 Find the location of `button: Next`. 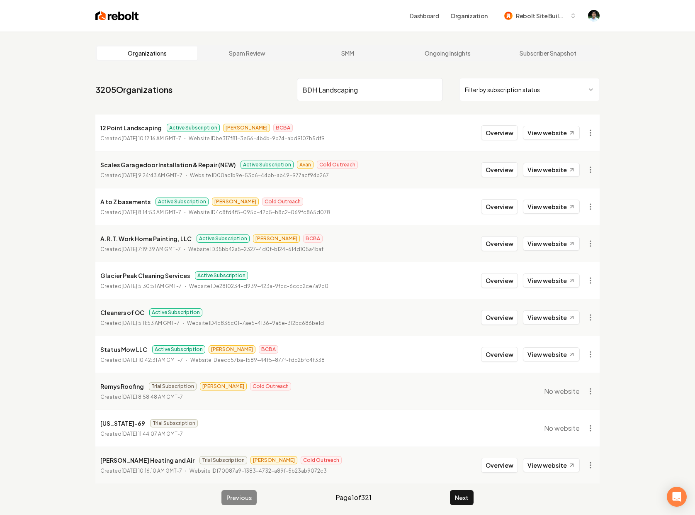

button: Next is located at coordinates (461, 497).